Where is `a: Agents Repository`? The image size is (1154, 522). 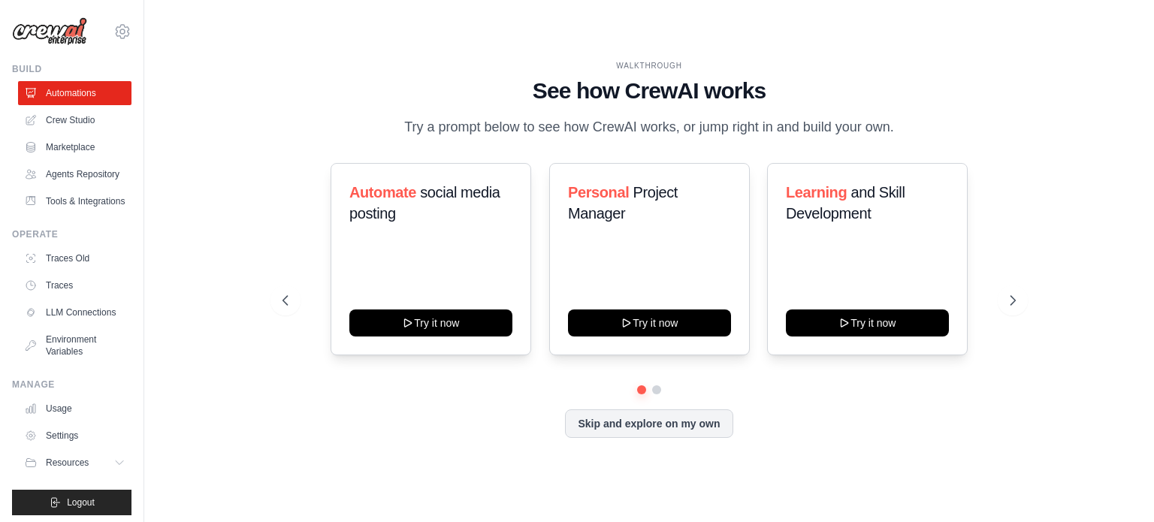 a: Agents Repository is located at coordinates (74, 174).